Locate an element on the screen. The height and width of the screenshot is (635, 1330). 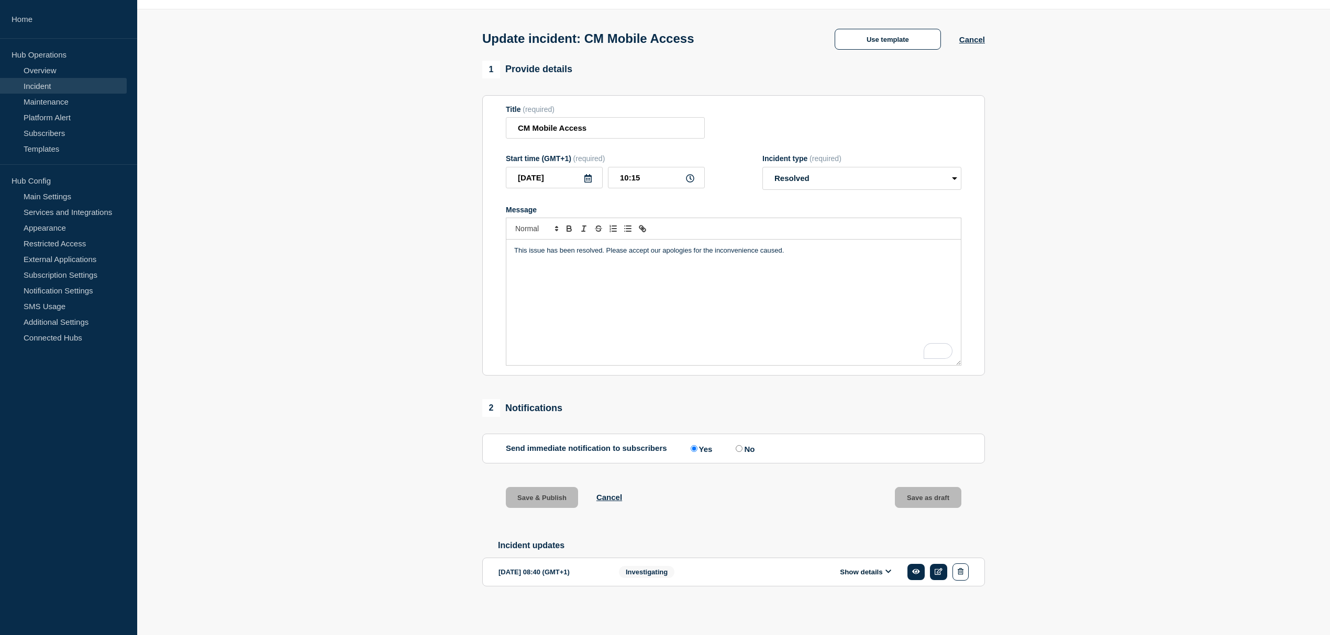
div: Message is located at coordinates (733, 210).